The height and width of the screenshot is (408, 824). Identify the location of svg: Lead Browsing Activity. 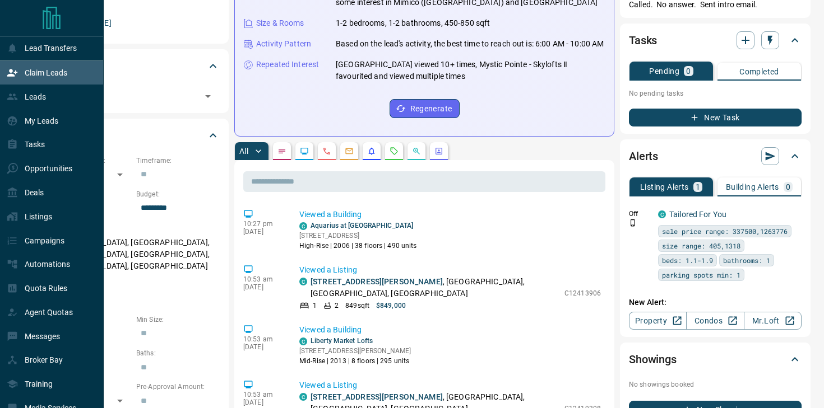
(304, 151).